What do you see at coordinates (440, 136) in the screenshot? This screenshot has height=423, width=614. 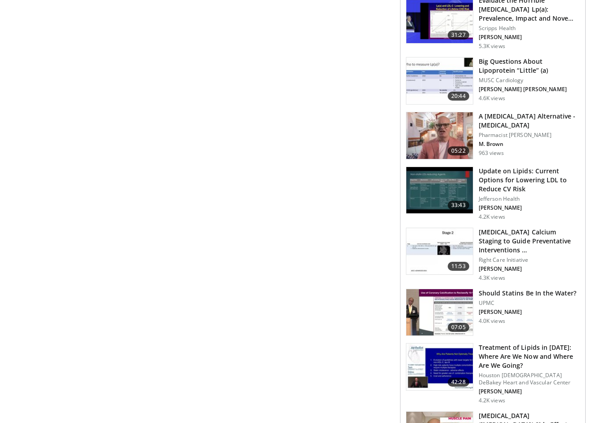 I see `img: ba535db7-981e-4664-b594-8e6cbc30d4fd.150x105_q85_crop-smart_upscale.jpg` at bounding box center [440, 136].